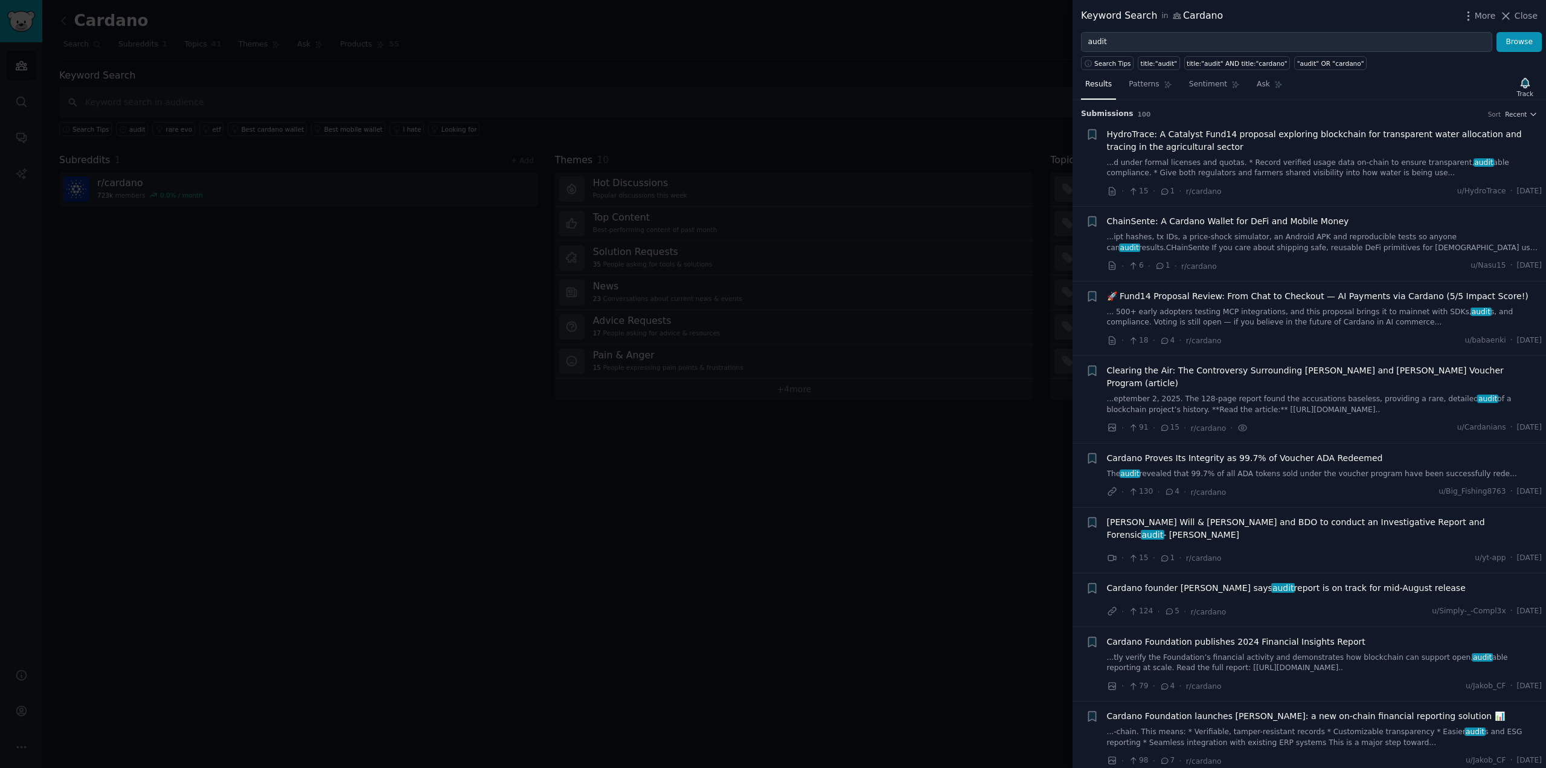 This screenshot has width=1546, height=768. Describe the element at coordinates (1318, 296) in the screenshot. I see `a: 🚀 Fund14 Proposal Review: From Chat to Checkout — AI Payments via Cardano (5/5 Impact Score!)` at that location.